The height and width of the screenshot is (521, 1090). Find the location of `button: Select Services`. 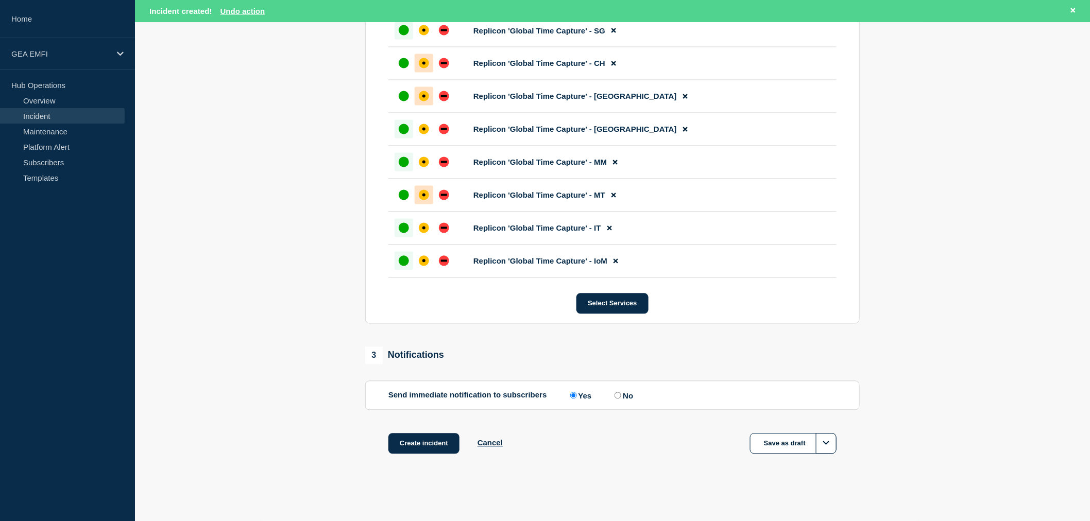

button: Select Services is located at coordinates (612, 304).